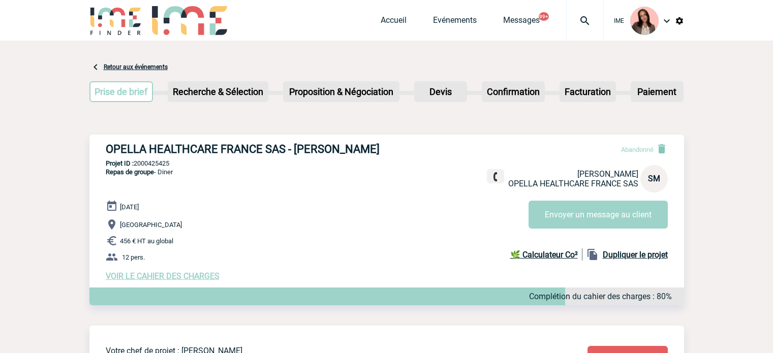 This screenshot has height=353, width=773. I want to click on p: Paiement, so click(657, 91).